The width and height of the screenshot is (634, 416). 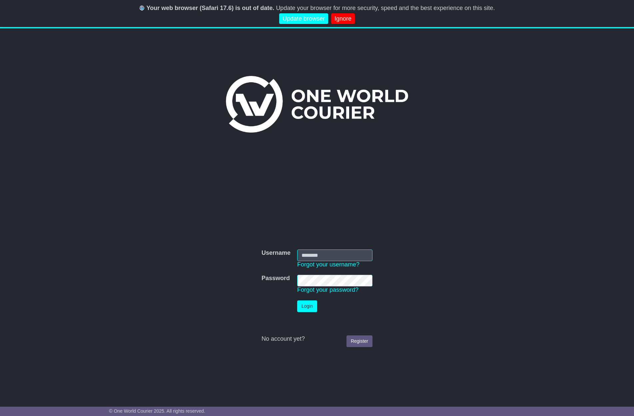 I want to click on button: Login, so click(x=307, y=306).